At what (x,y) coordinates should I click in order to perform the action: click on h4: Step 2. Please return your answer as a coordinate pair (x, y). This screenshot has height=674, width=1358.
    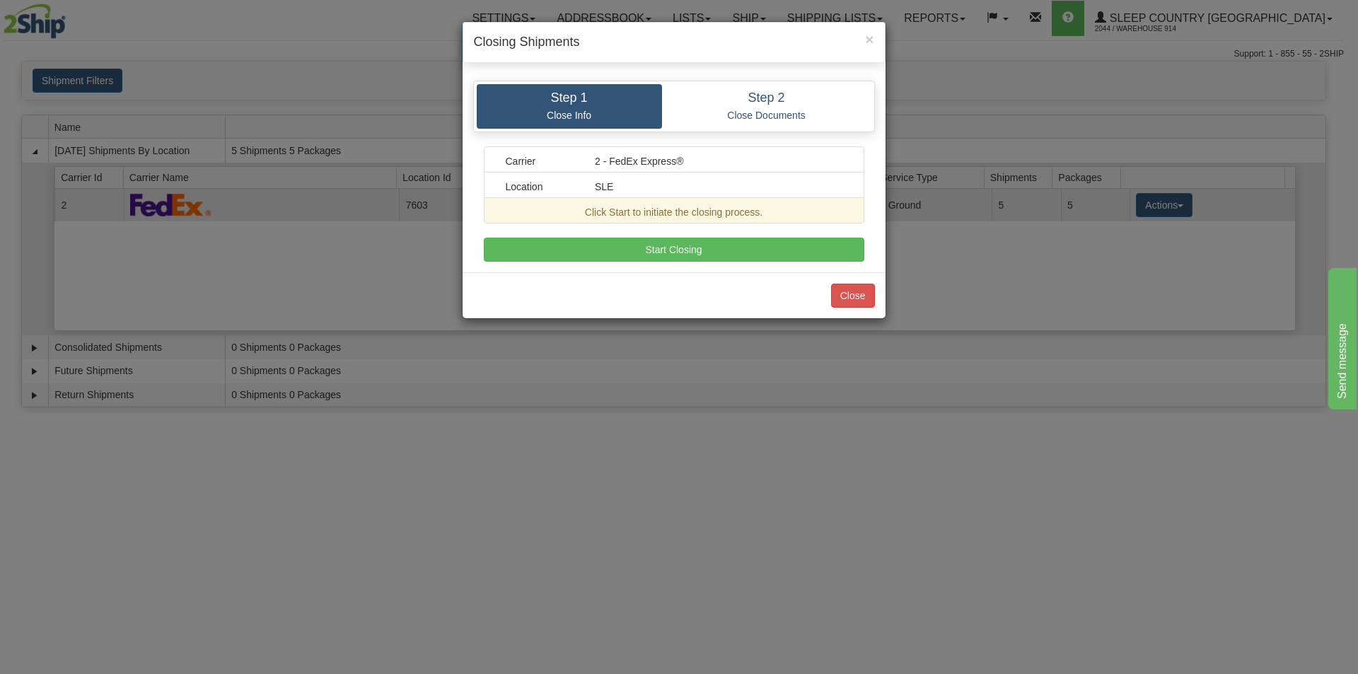
    Looking at the image, I should click on (767, 98).